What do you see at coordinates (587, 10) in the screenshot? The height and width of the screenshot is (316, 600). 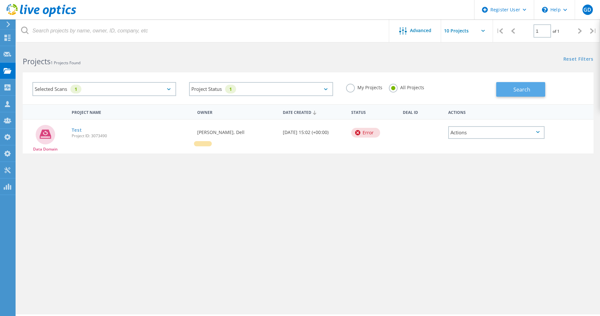 I see `span: GD` at bounding box center [587, 10].